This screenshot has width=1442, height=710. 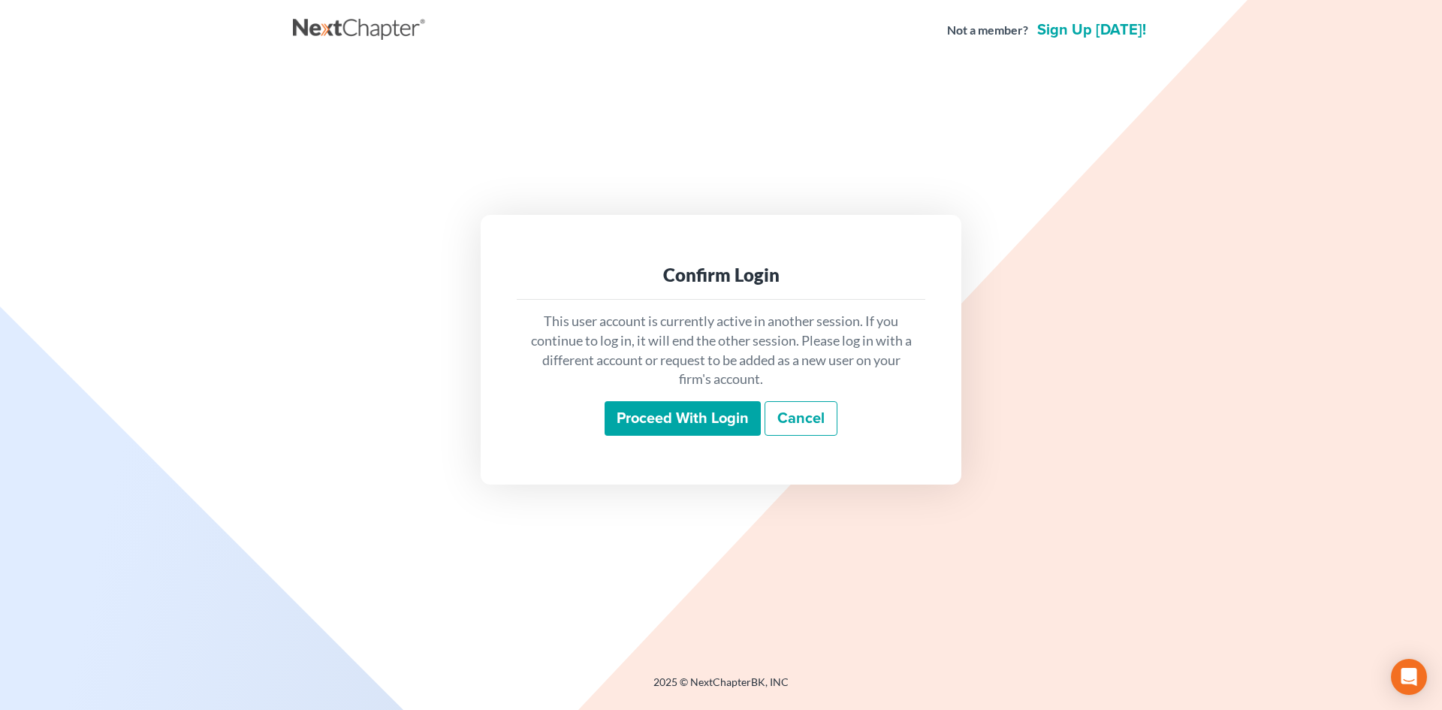 What do you see at coordinates (1409, 677) in the screenshot?
I see `div: Open Intercom Messenger` at bounding box center [1409, 677].